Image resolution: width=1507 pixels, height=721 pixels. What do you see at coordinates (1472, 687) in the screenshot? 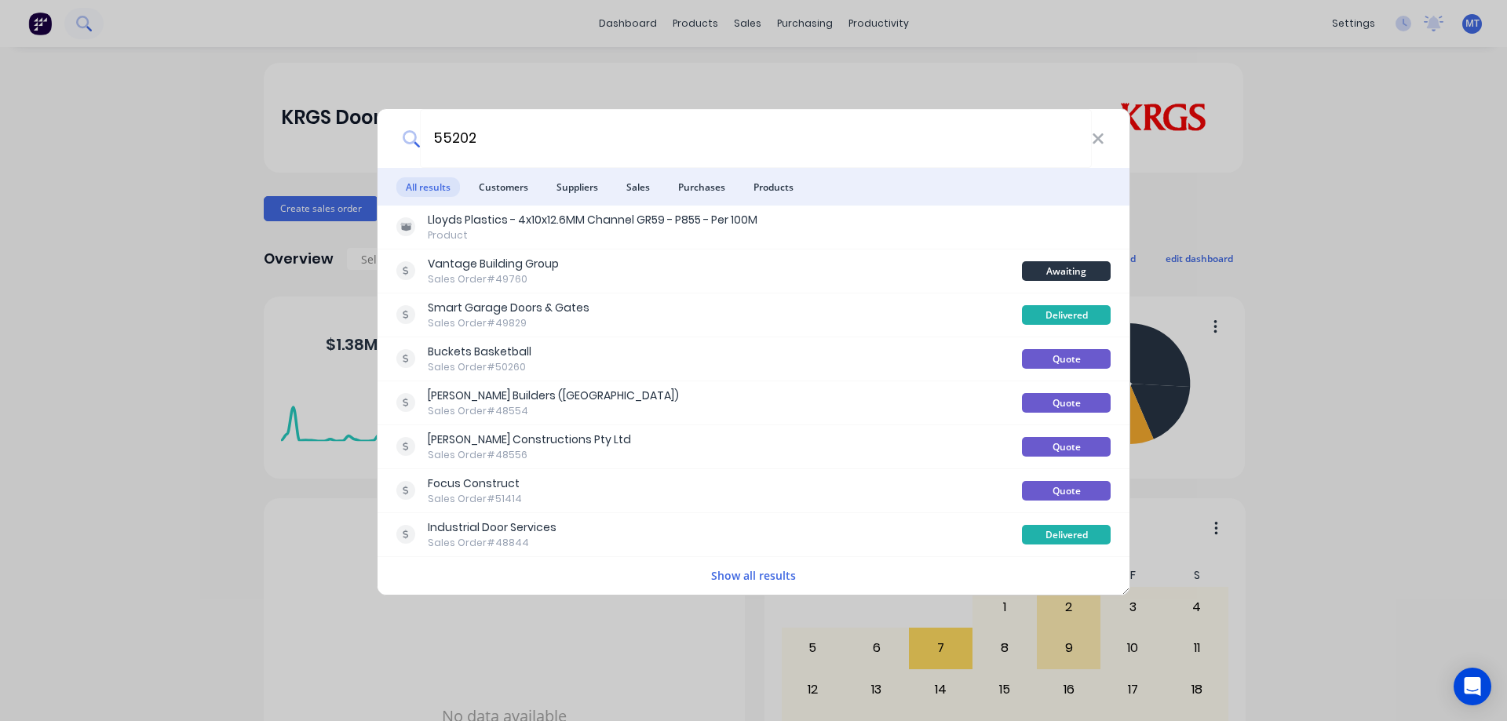
I see `div: Open Intercom Messenger` at bounding box center [1472, 687].